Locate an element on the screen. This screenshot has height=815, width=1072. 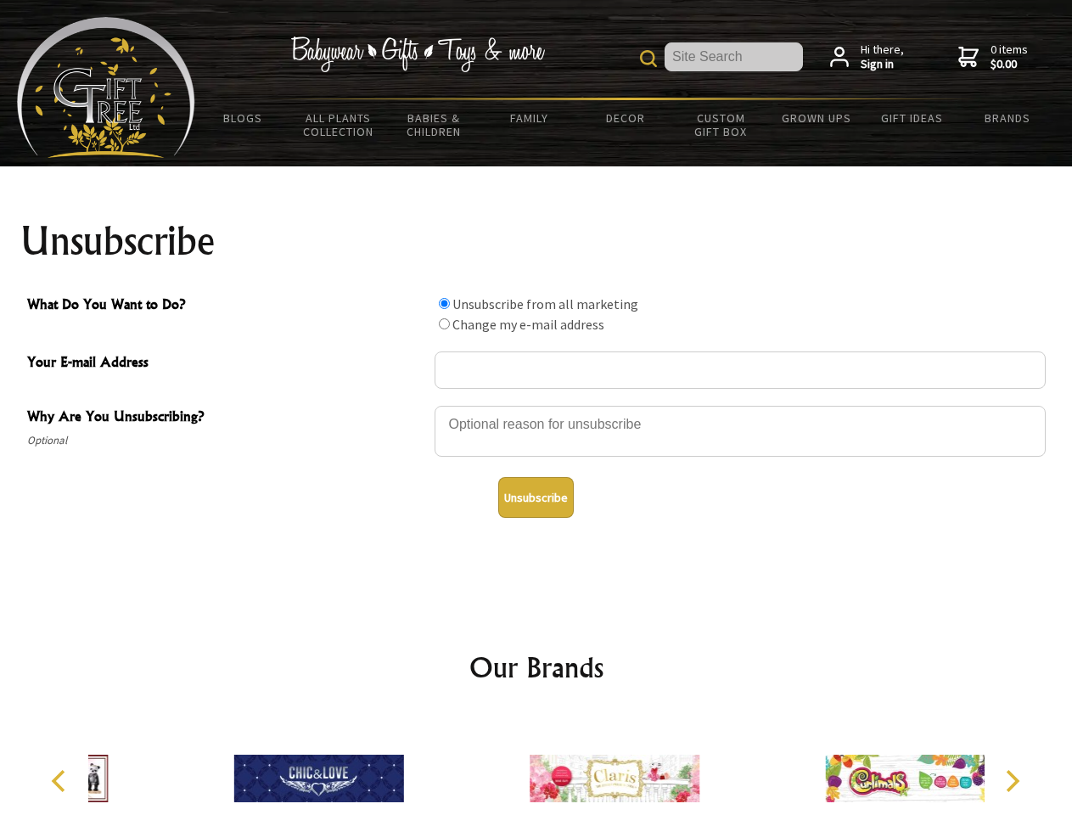
label: Unsubscribe from all marketing is located at coordinates (545, 304).